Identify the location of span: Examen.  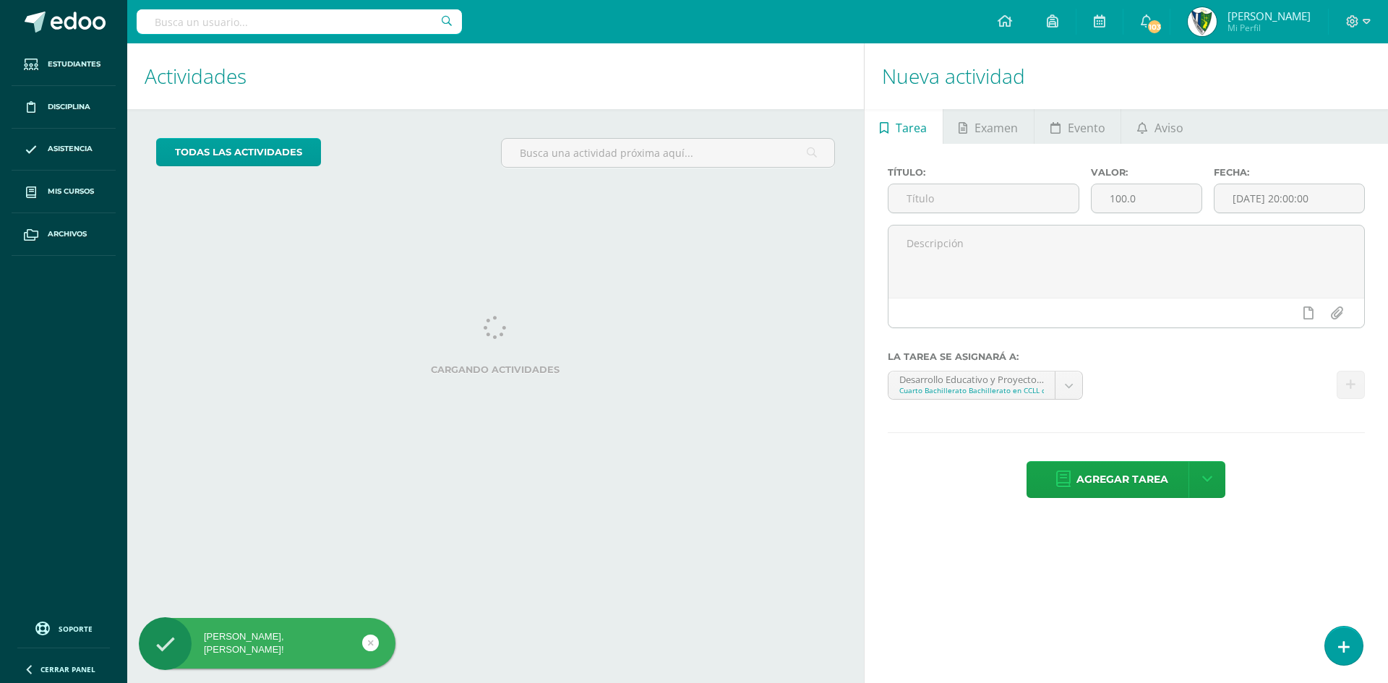
(996, 128).